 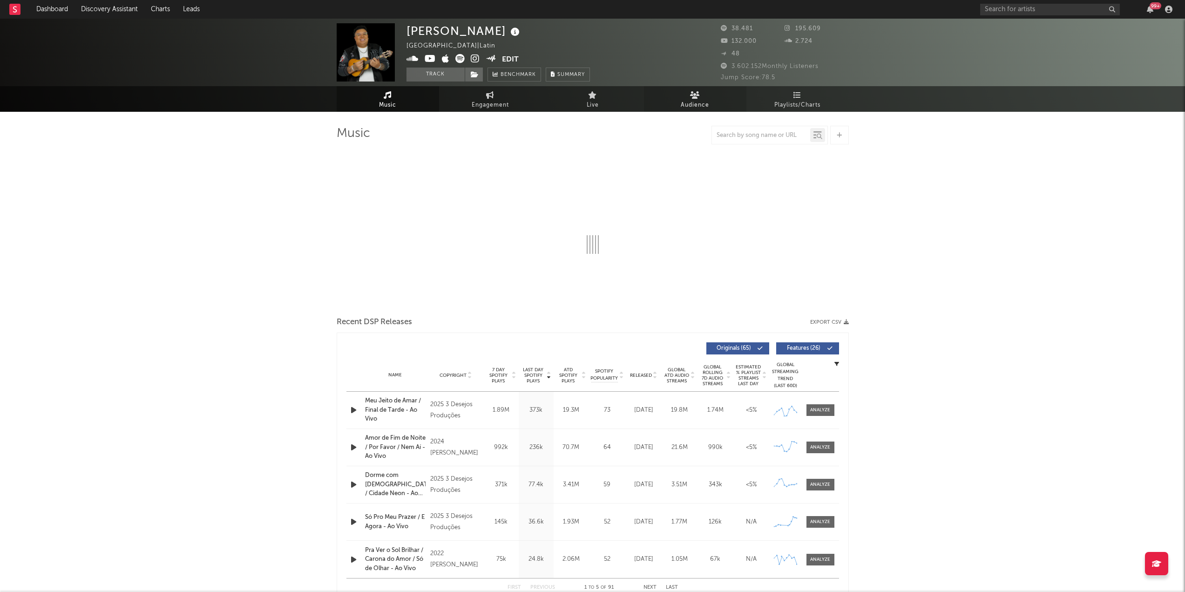 I want to click on span: Features ( 26 ), so click(x=804, y=348).